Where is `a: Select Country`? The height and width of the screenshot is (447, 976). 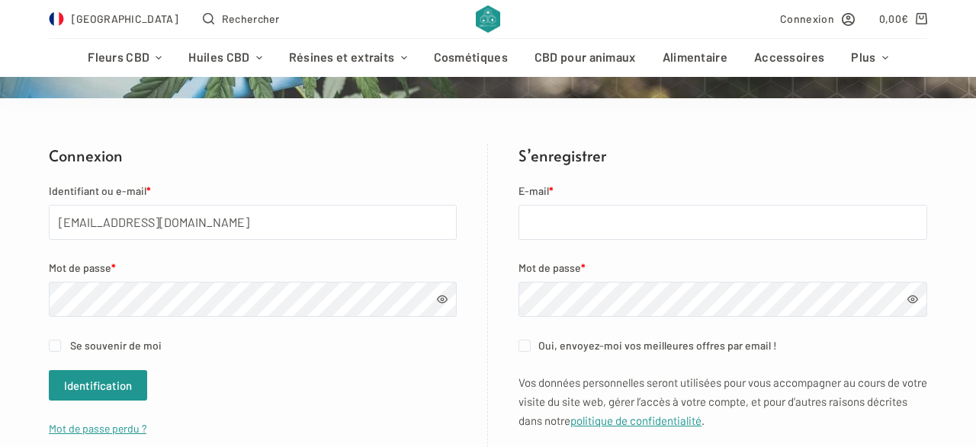
a: Select Country is located at coordinates (114, 18).